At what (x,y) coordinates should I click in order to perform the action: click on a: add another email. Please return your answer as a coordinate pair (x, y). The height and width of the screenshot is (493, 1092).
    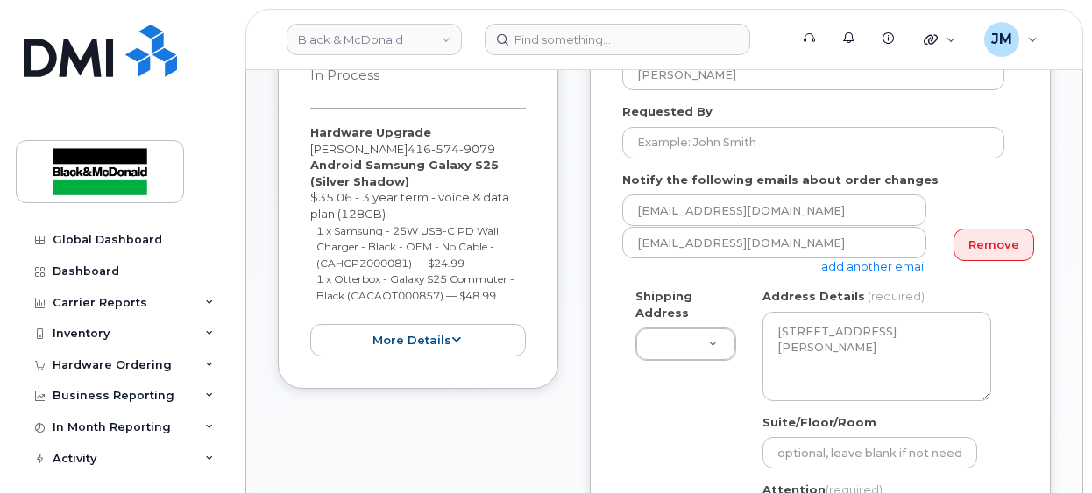
    Looking at the image, I should click on (873, 266).